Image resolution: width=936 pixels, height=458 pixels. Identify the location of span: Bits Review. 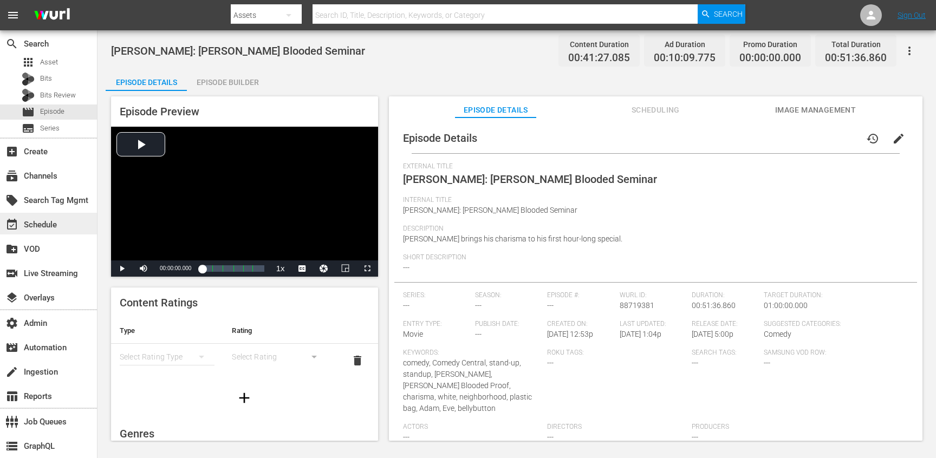
(58, 95).